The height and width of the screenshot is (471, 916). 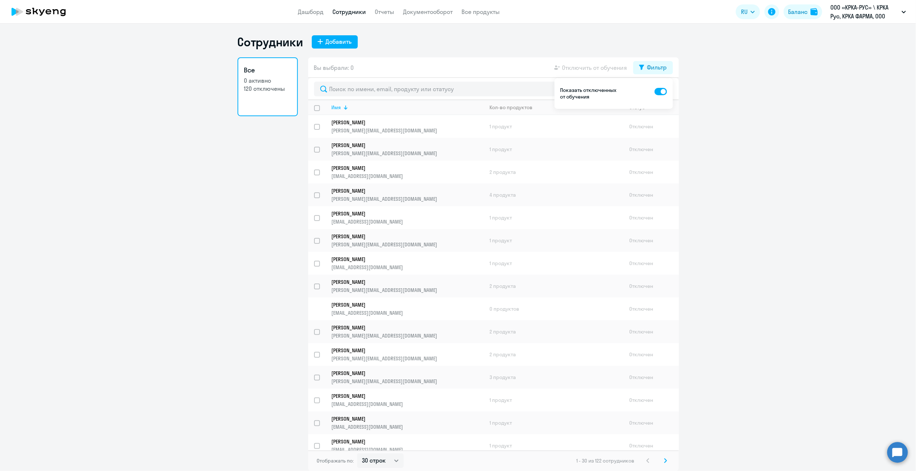 I want to click on img: balance, so click(x=814, y=12).